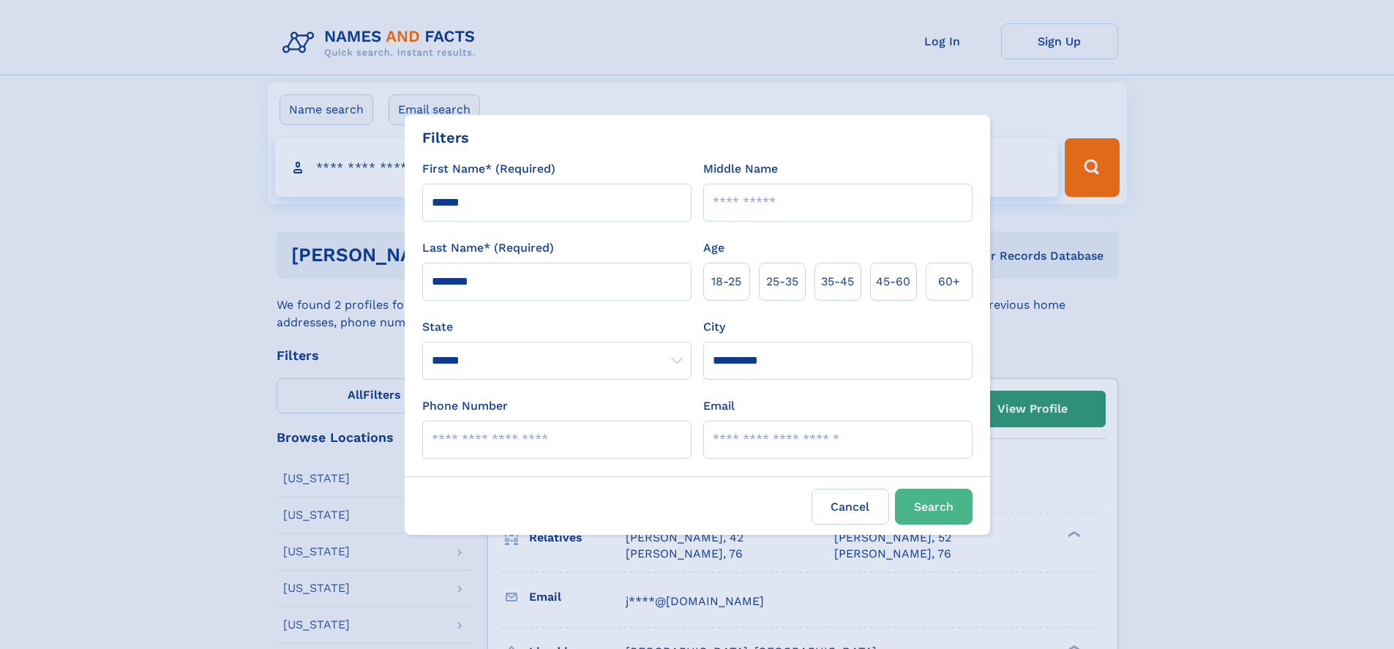 Image resolution: width=1394 pixels, height=649 pixels. I want to click on label: Age, so click(713, 248).